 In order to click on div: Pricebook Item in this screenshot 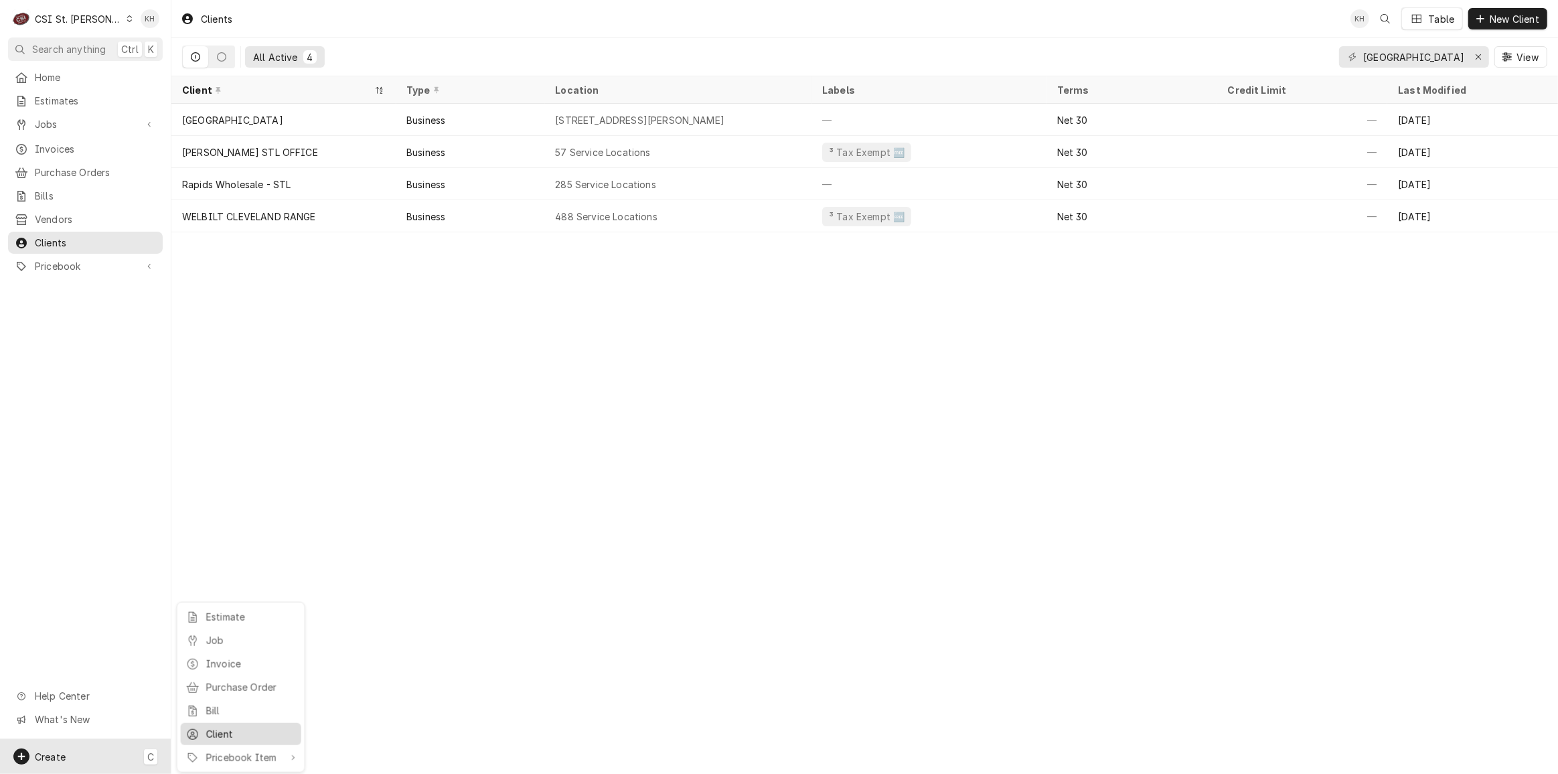, I will do `click(245, 757)`.